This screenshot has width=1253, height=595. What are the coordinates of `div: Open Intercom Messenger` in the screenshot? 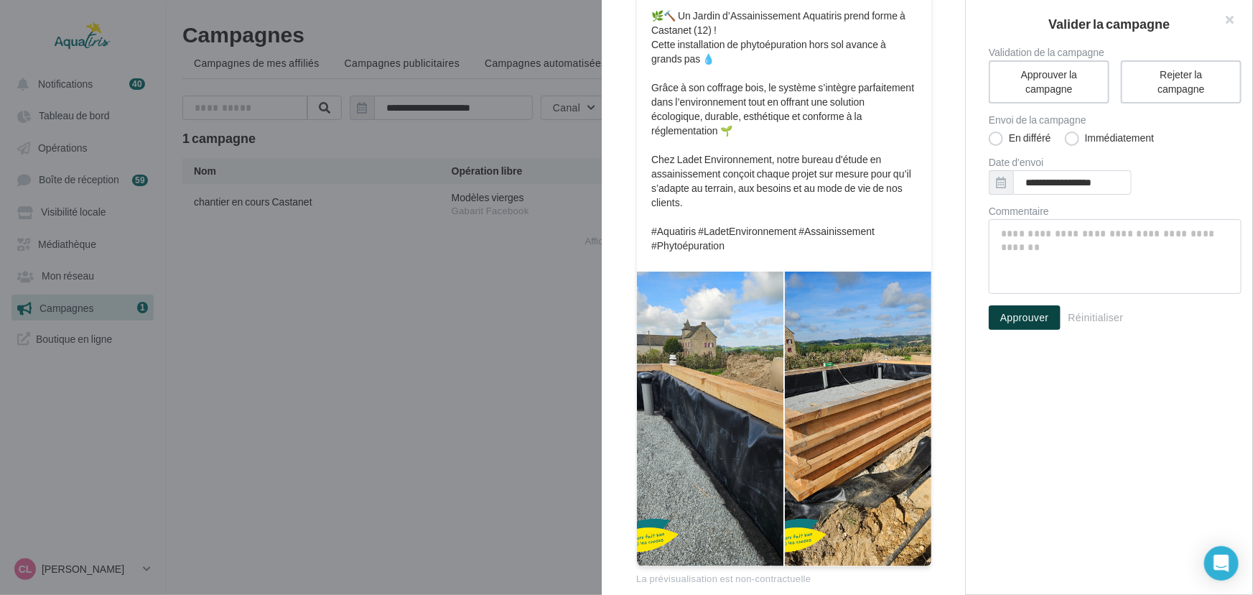 It's located at (1222, 563).